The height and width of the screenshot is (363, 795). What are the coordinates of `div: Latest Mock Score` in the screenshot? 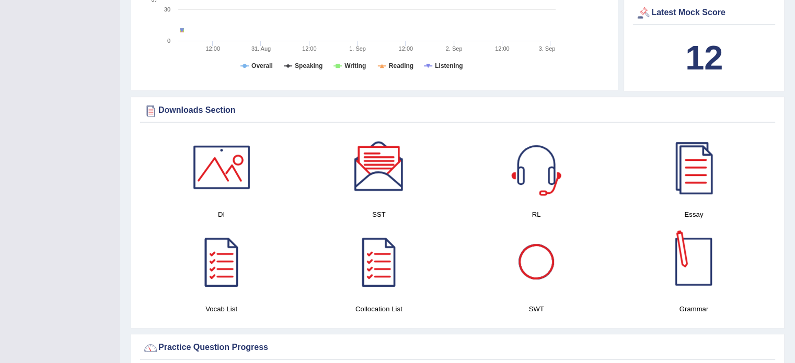 It's located at (704, 13).